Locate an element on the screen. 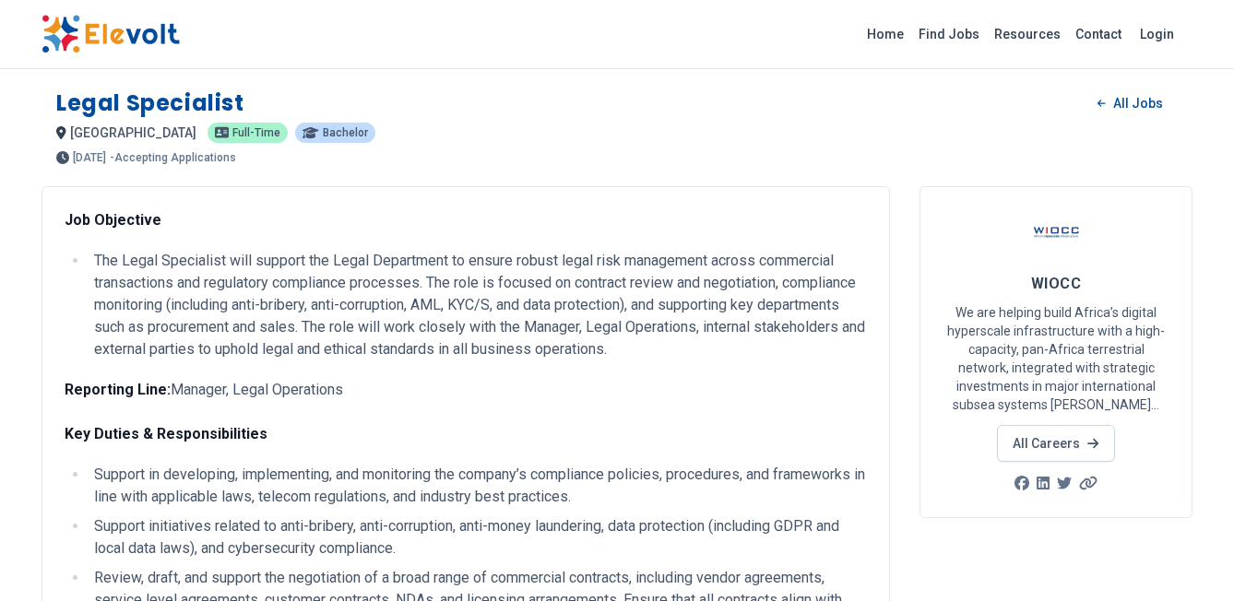  a: All Careers is located at coordinates (1055, 444).